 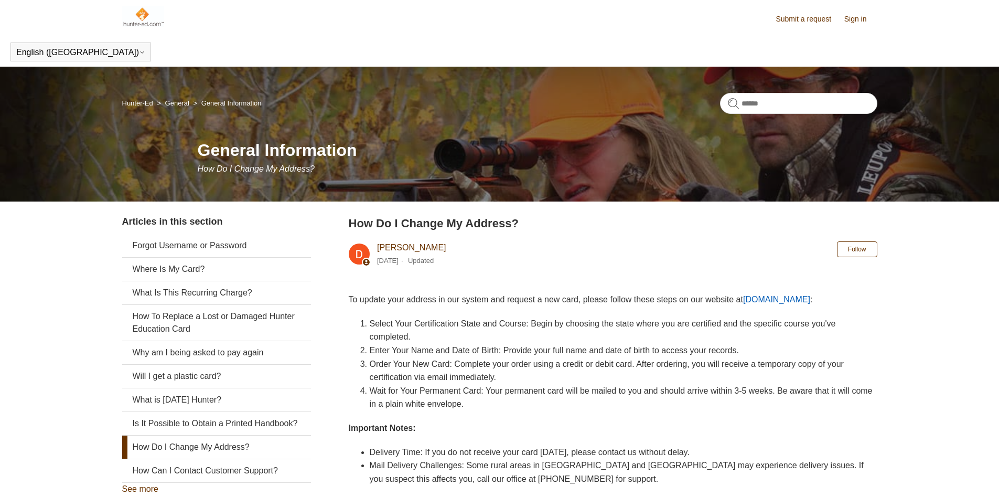 What do you see at coordinates (809, 19) in the screenshot?
I see `a: Submit a request` at bounding box center [809, 19].